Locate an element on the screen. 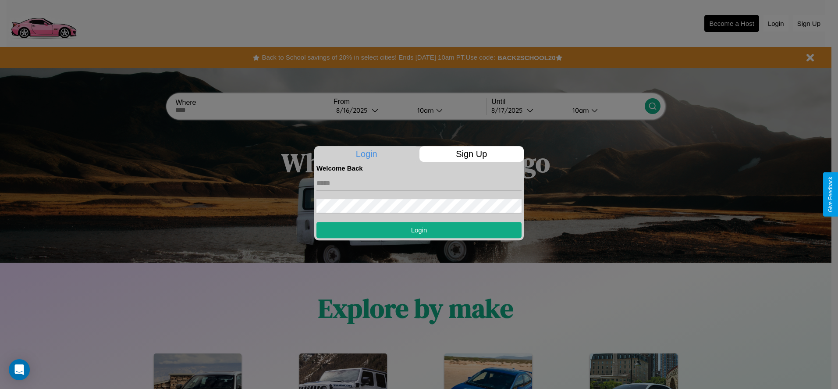 Image resolution: width=838 pixels, height=389 pixels. div: Give Feedback is located at coordinates (831, 194).